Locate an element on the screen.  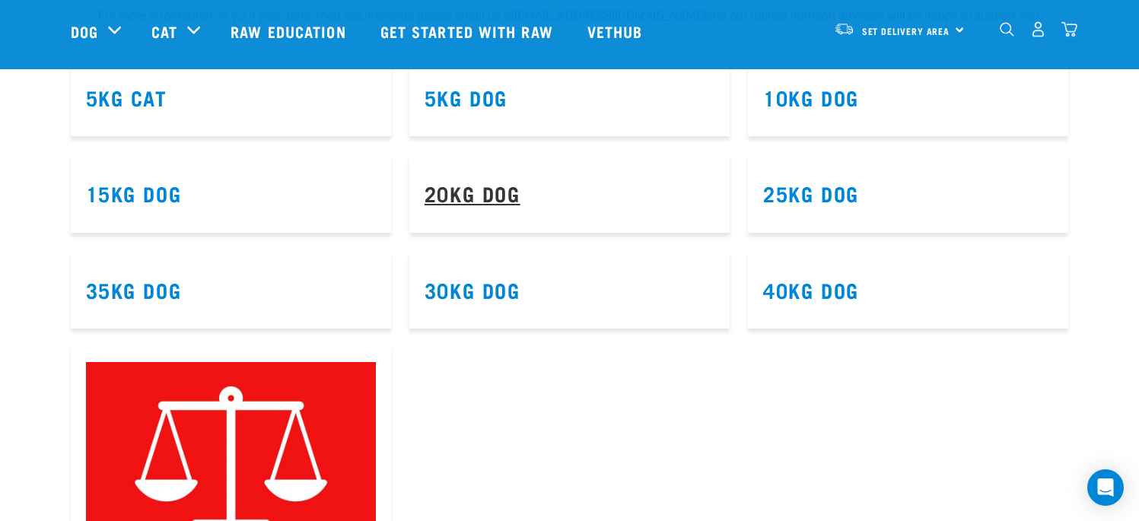
a: Raw Education is located at coordinates (290, 31).